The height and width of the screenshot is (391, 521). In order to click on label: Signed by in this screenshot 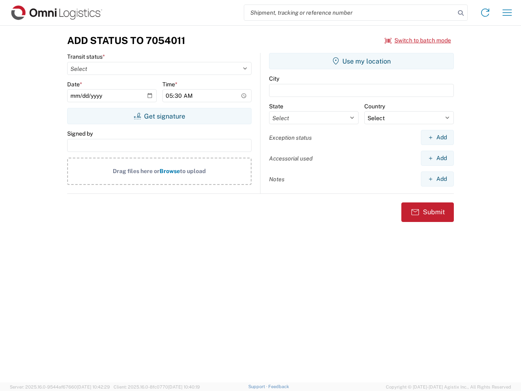, I will do `click(80, 133)`.